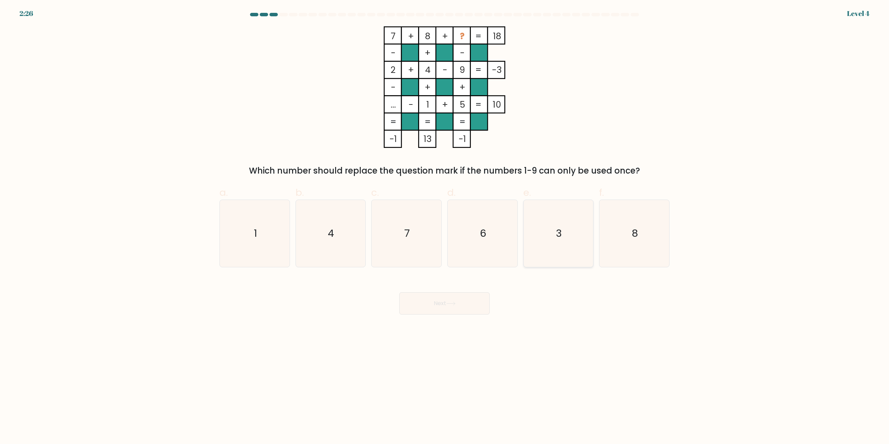  I want to click on tspan: 8, so click(428, 36).